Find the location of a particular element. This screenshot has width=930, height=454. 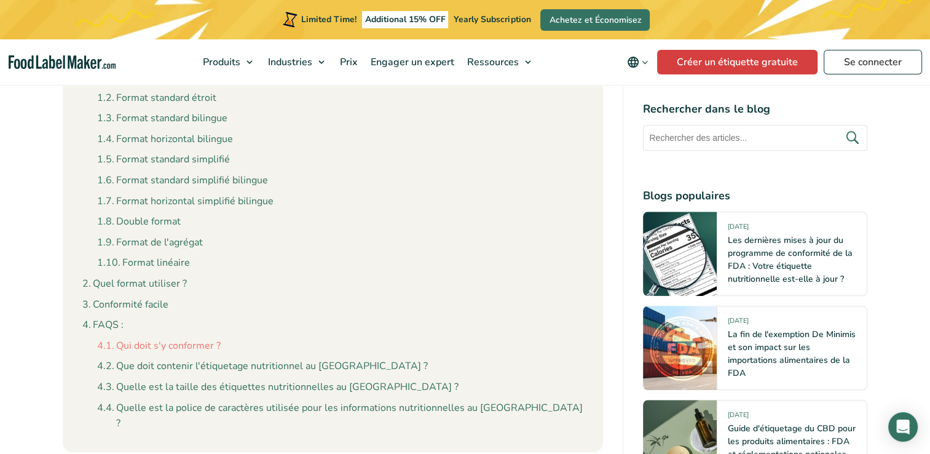

a: Food Label Maker homepage is located at coordinates (62, 62).